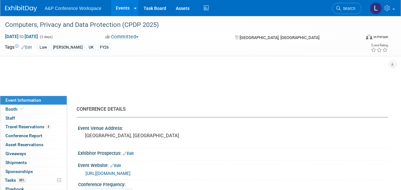 The height and width of the screenshot is (190, 401). I want to click on a: Sponsorships, so click(34, 171).